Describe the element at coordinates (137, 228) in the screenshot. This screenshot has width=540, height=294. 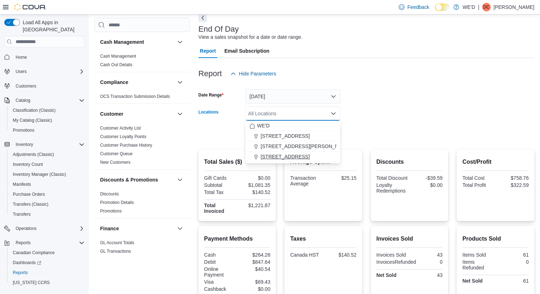
I see `button: Finance` at that location.